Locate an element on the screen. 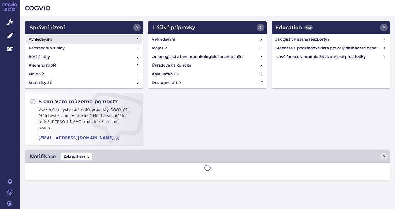  h4: Statistiky SŘ is located at coordinates (40, 83).